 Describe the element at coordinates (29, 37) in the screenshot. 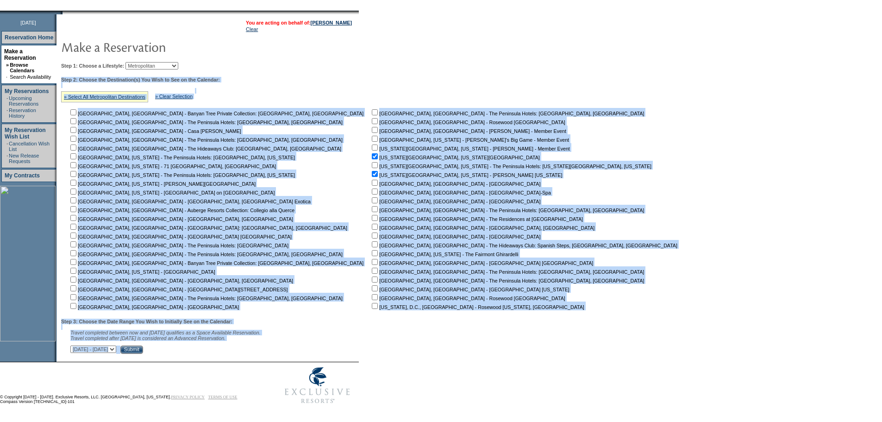

I see `a: Reservation Home` at that location.